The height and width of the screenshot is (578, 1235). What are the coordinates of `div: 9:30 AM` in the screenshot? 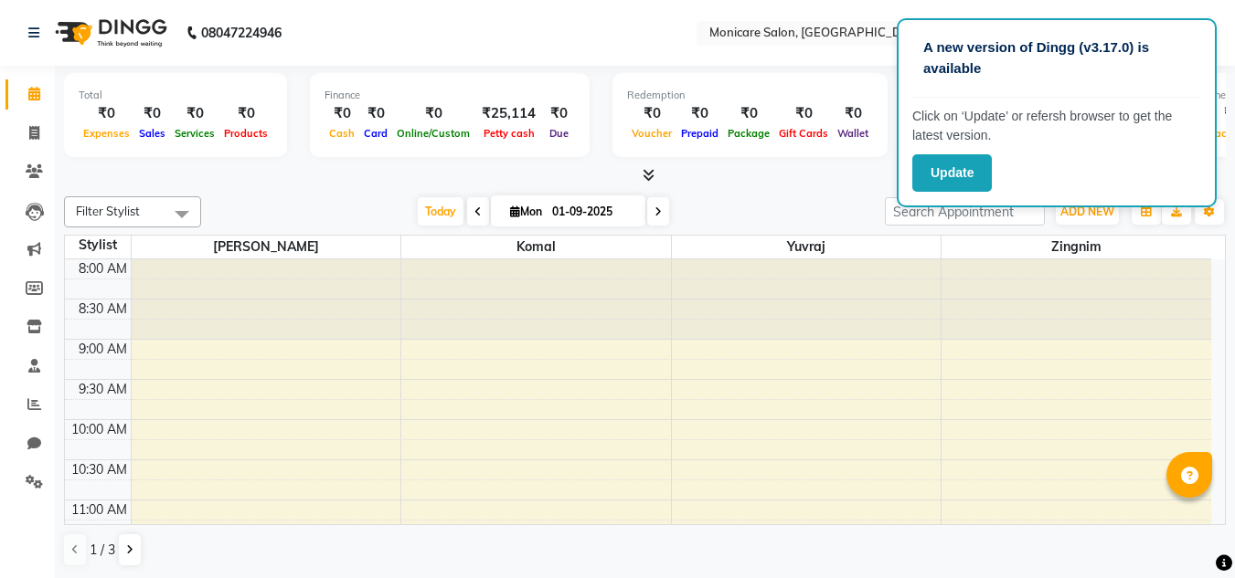 It's located at (102, 389).